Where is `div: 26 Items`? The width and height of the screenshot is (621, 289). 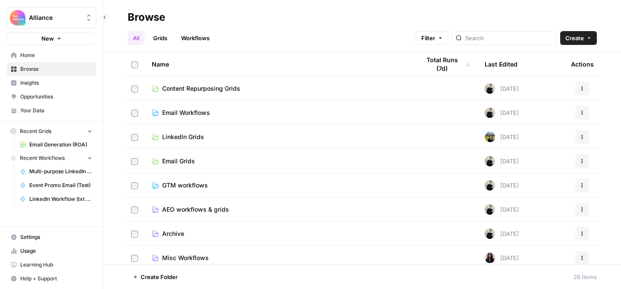
div: 26 Items is located at coordinates (585, 276).